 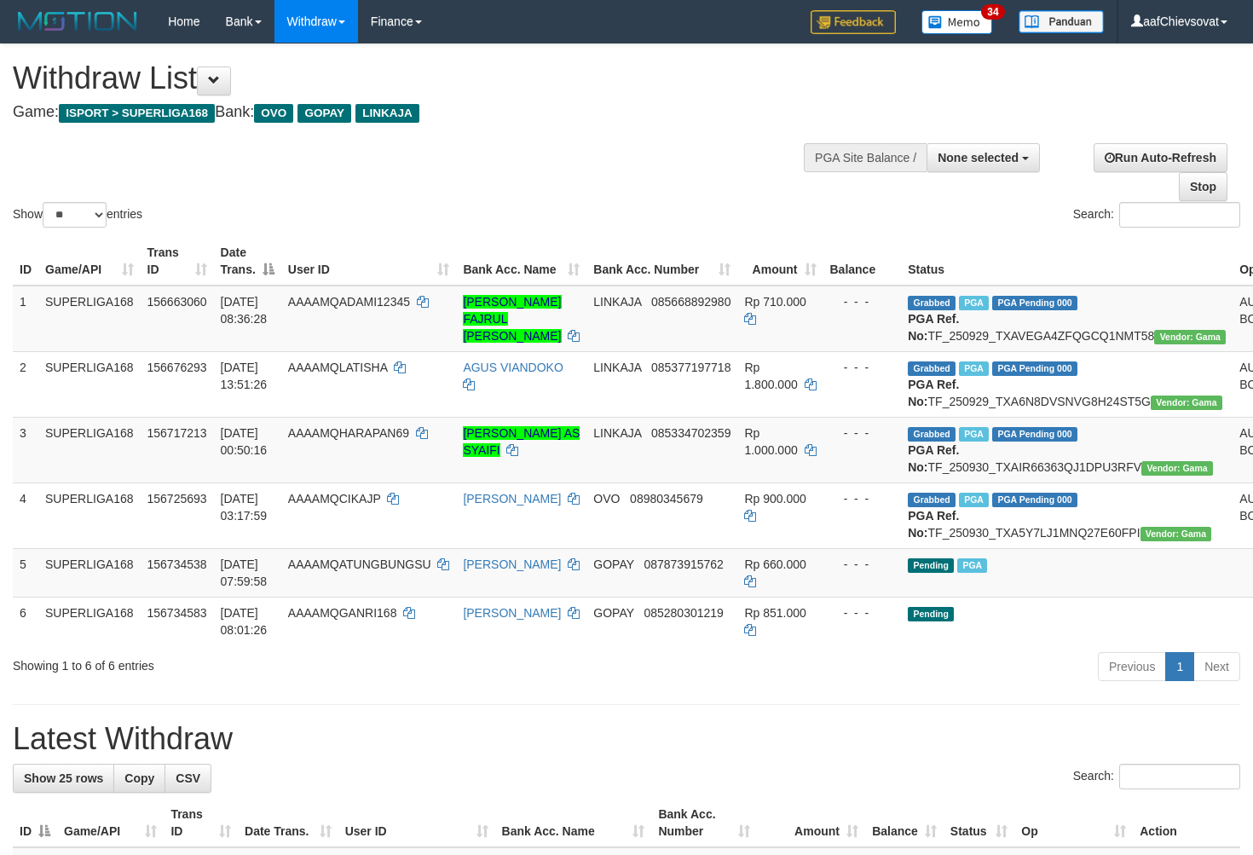 I want to click on th: Date Trans.: activate to sort column ascending, so click(x=288, y=823).